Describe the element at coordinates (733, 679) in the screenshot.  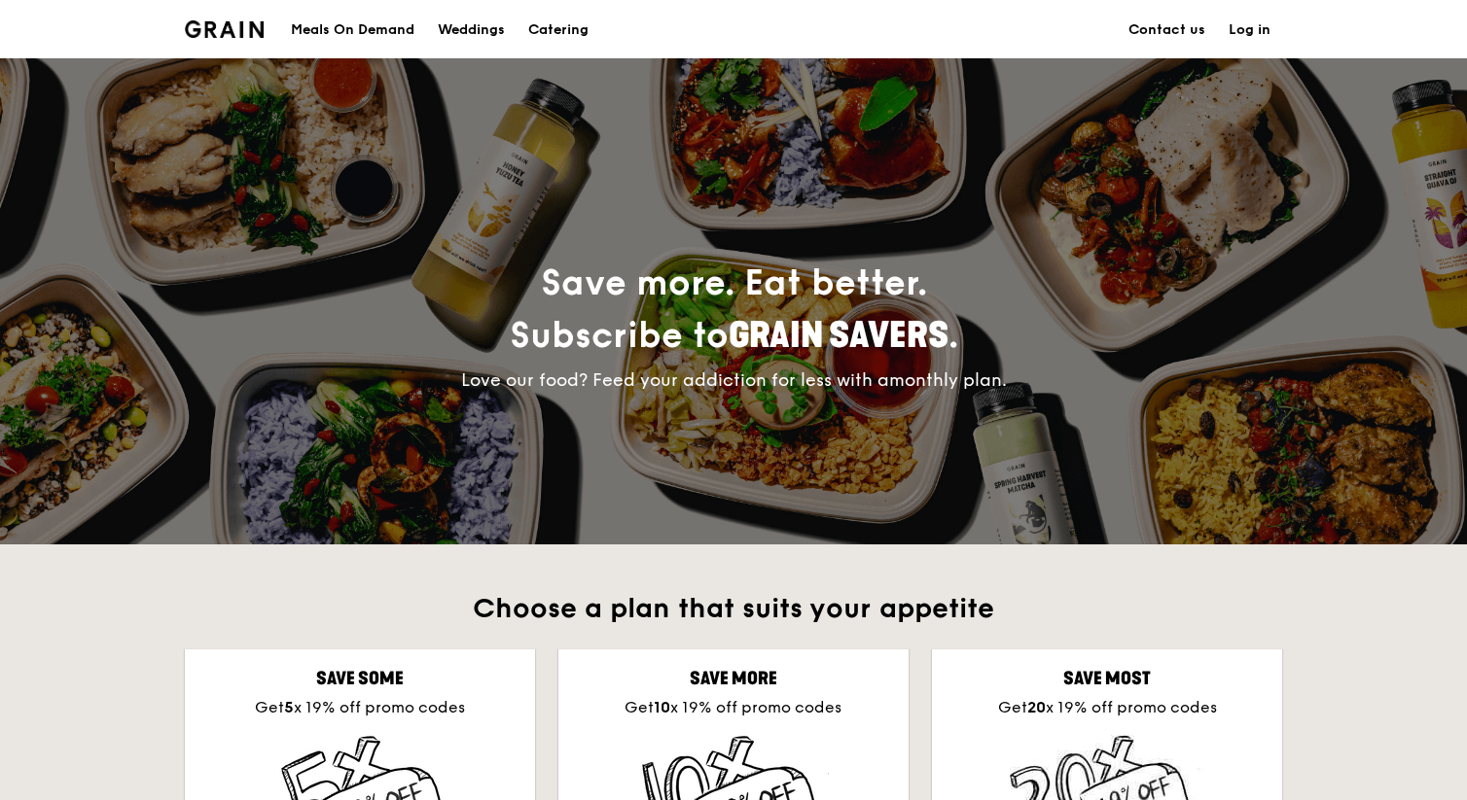
I see `div: Save more` at that location.